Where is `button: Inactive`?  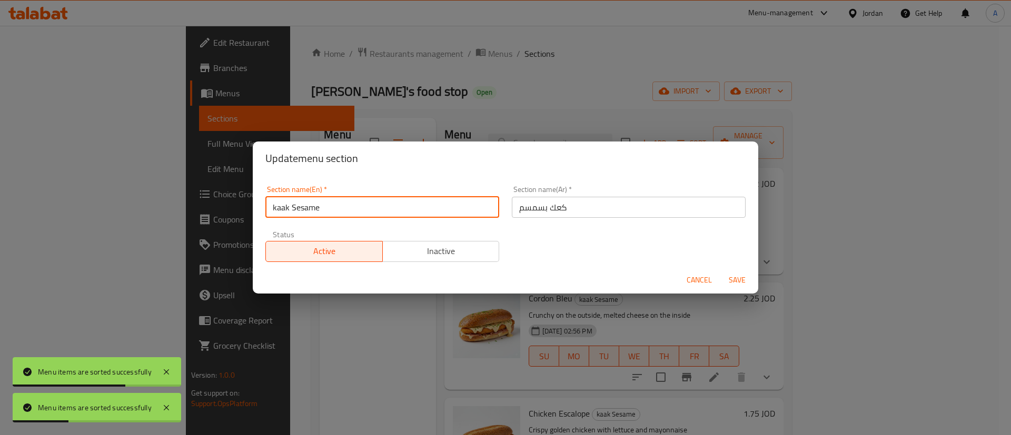
button: Inactive is located at coordinates (441, 252).